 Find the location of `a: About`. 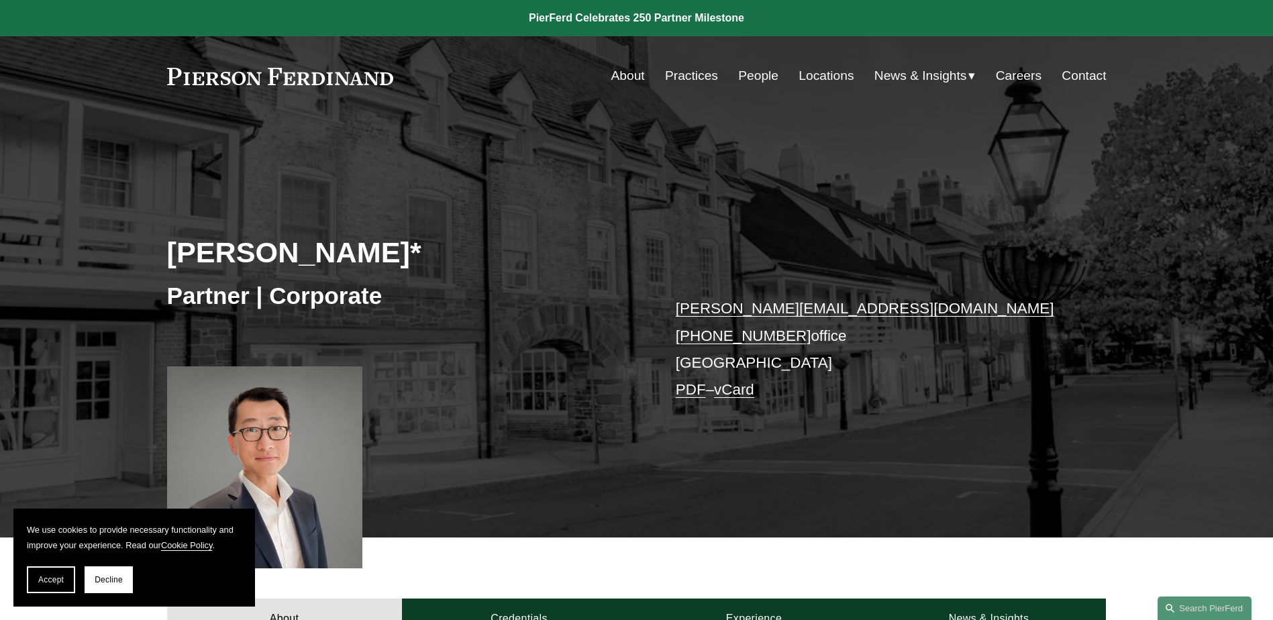

a: About is located at coordinates (628, 76).